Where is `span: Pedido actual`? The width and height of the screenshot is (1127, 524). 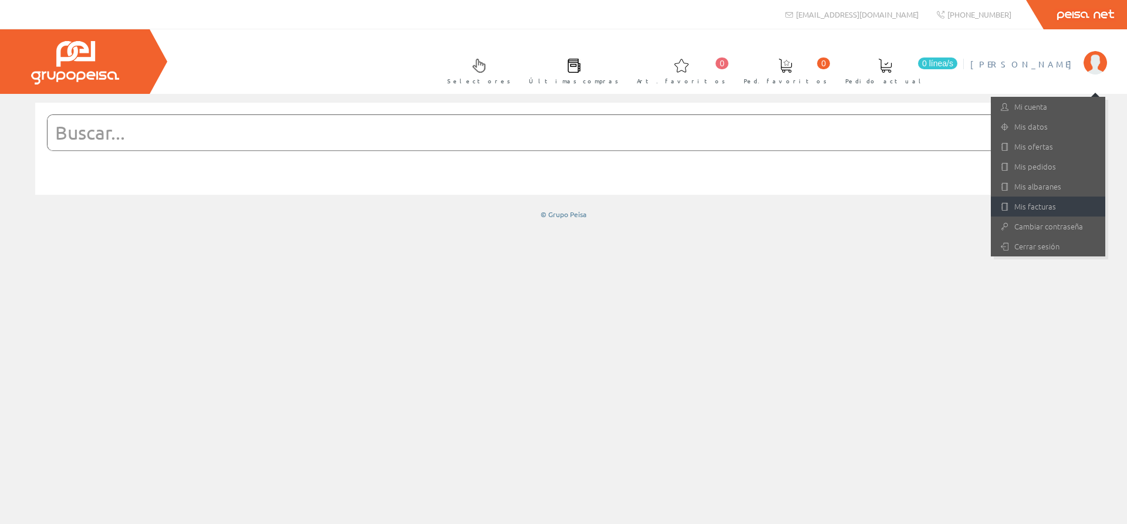
span: Pedido actual is located at coordinates (885, 81).